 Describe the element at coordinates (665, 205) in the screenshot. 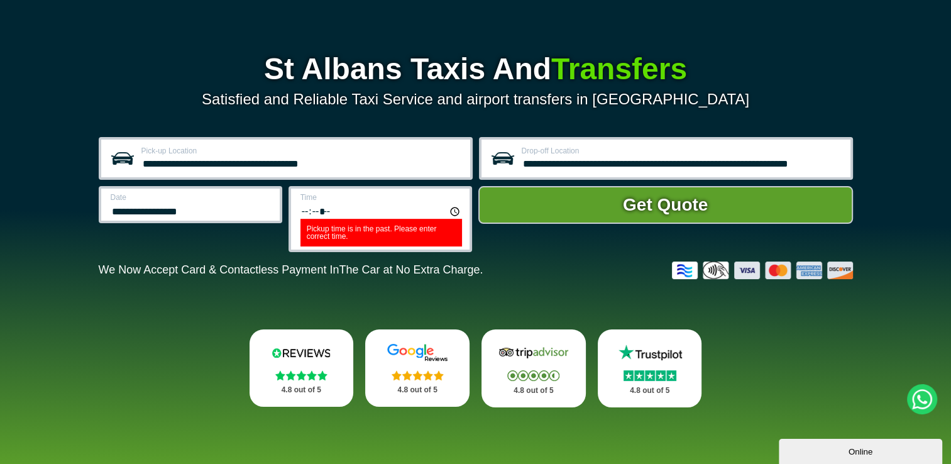

I see `button: Get Quote` at that location.